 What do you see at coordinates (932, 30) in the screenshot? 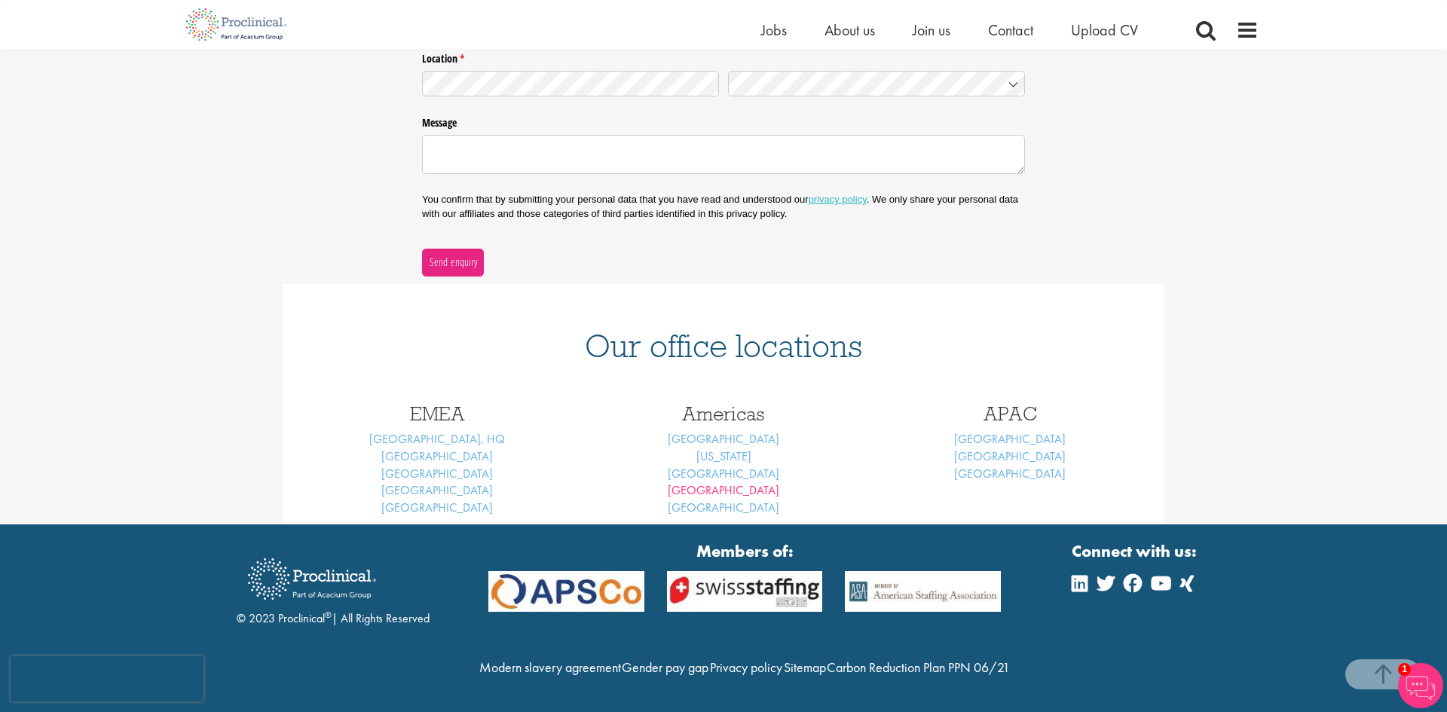
I see `a: Join us` at bounding box center [932, 30].